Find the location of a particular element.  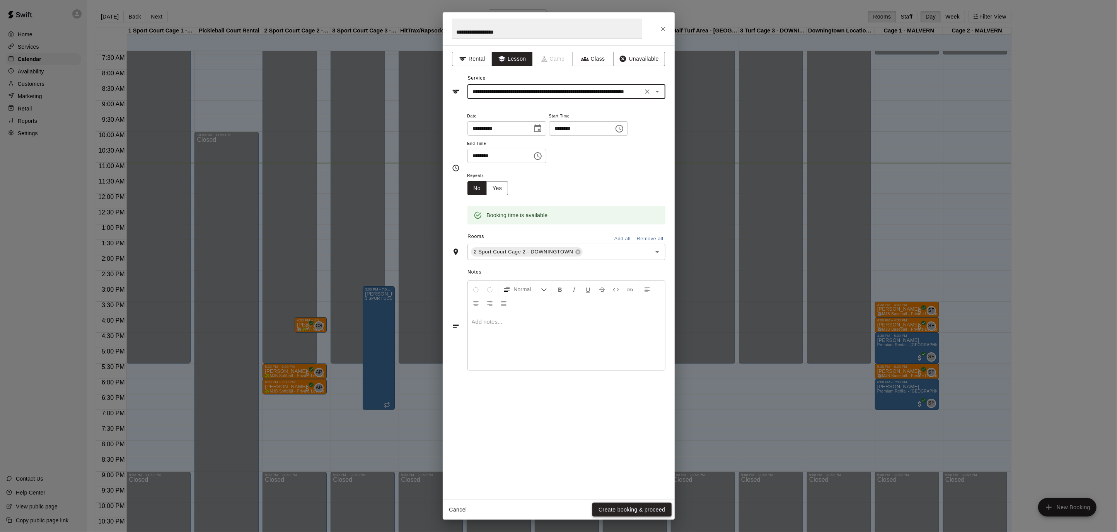

button: Rental is located at coordinates (472, 59).